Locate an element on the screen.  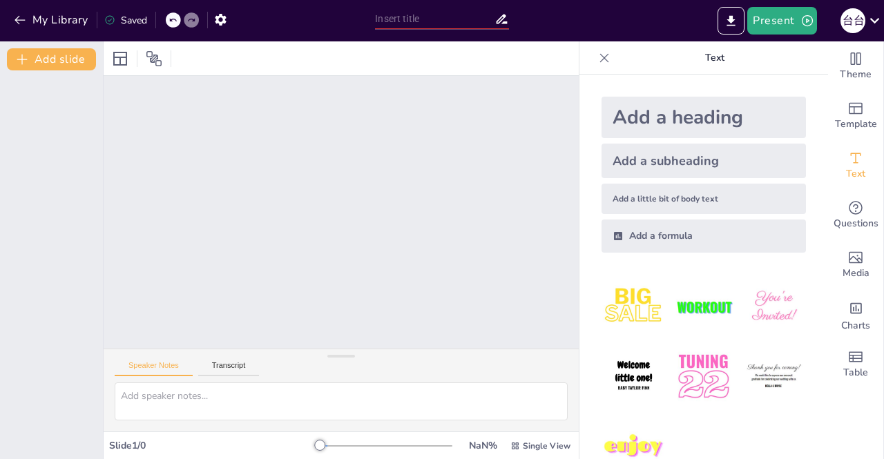
div: Add a heading is located at coordinates (704, 117).